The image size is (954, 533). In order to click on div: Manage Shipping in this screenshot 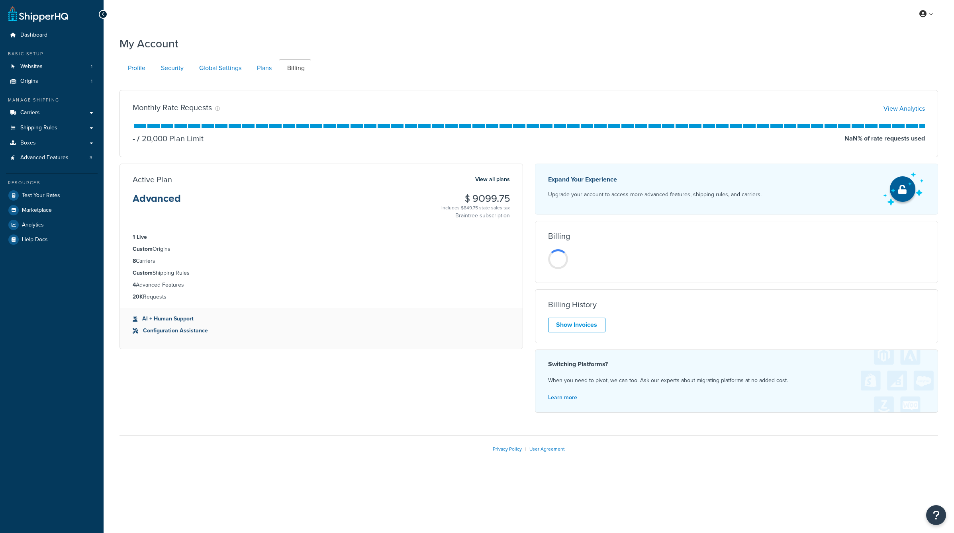, I will do `click(52, 100)`.